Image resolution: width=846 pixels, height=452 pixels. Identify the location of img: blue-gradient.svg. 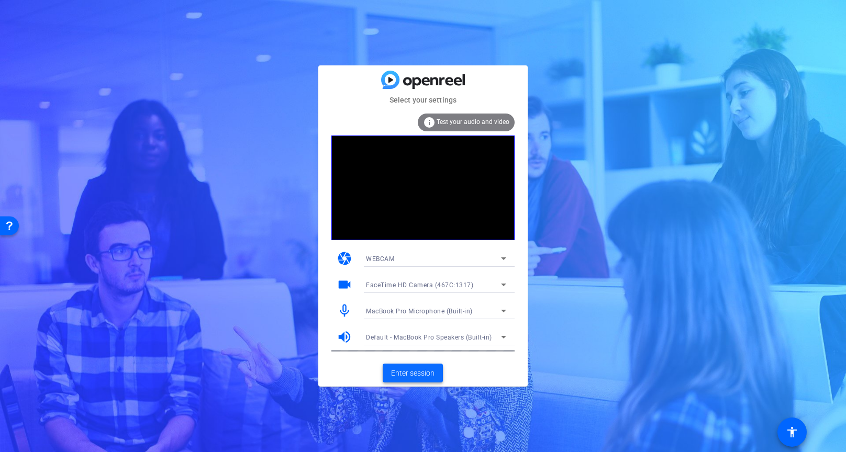
(423, 80).